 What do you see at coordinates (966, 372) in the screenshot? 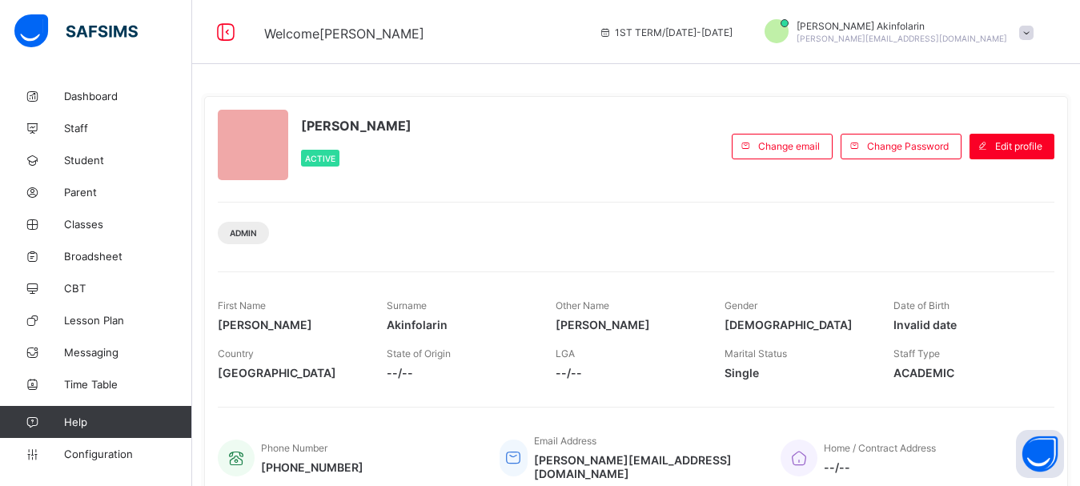
I see `span: ACADEMIC` at bounding box center [966, 372].